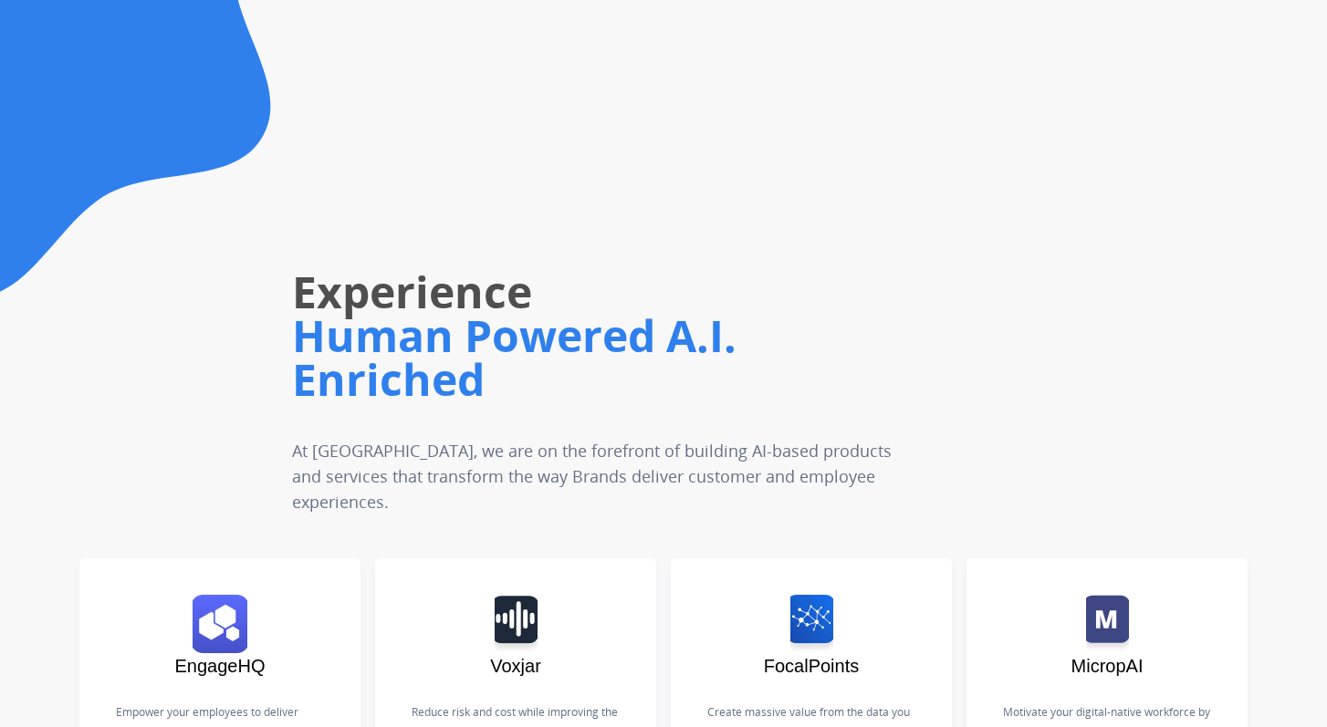 This screenshot has height=727, width=1327. What do you see at coordinates (622, 358) in the screenshot?
I see `h1: Human Powered A.I. Enriched` at bounding box center [622, 358].